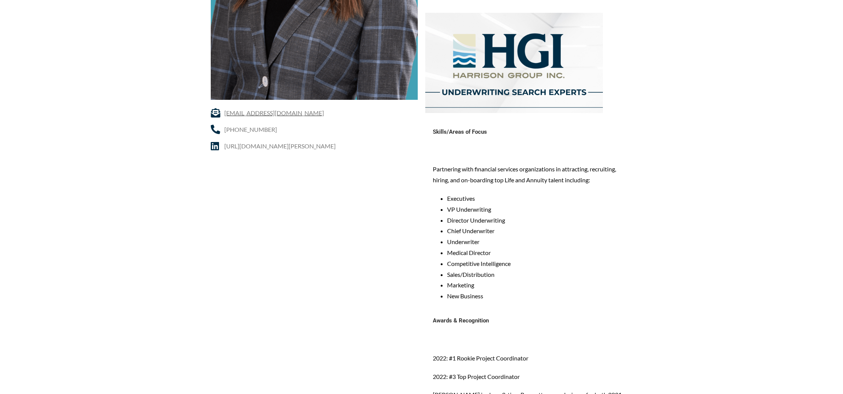 The width and height of the screenshot is (843, 394). What do you see at coordinates (536, 242) in the screenshot?
I see `li: Underwriter` at bounding box center [536, 242].